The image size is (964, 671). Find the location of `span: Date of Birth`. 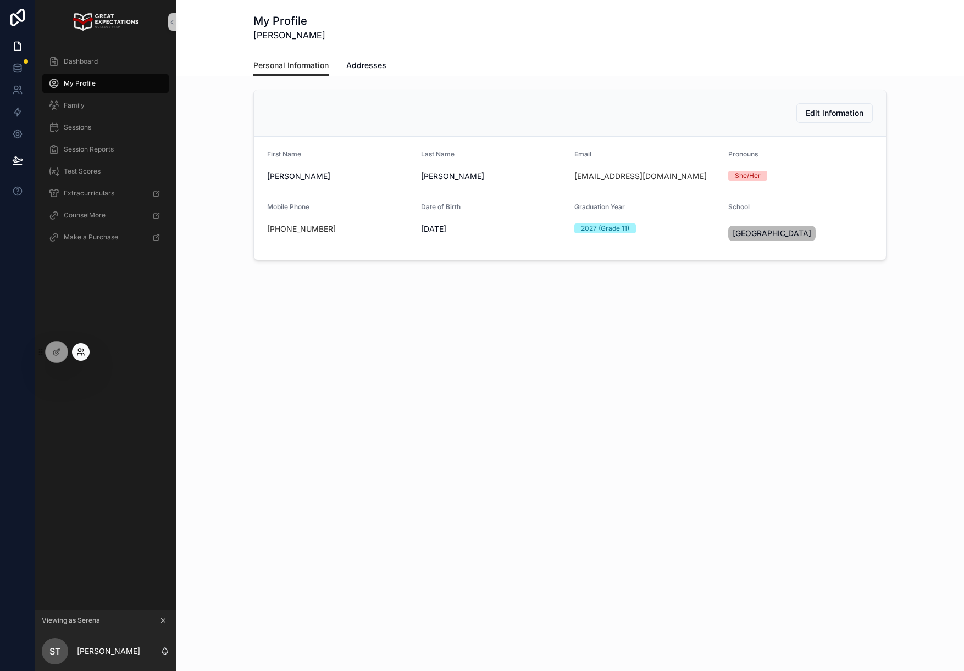

span: Date of Birth is located at coordinates (441, 207).